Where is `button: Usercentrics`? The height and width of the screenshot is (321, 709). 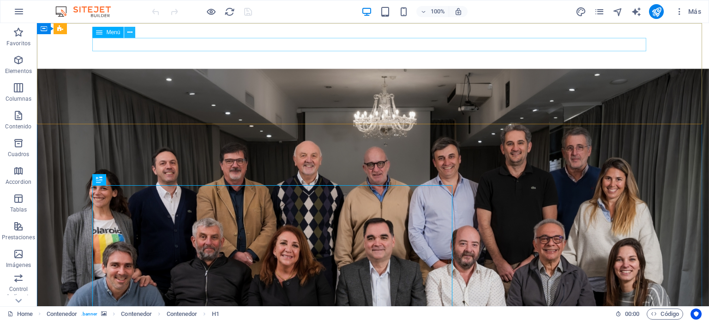
button: Usercentrics is located at coordinates (696, 314).